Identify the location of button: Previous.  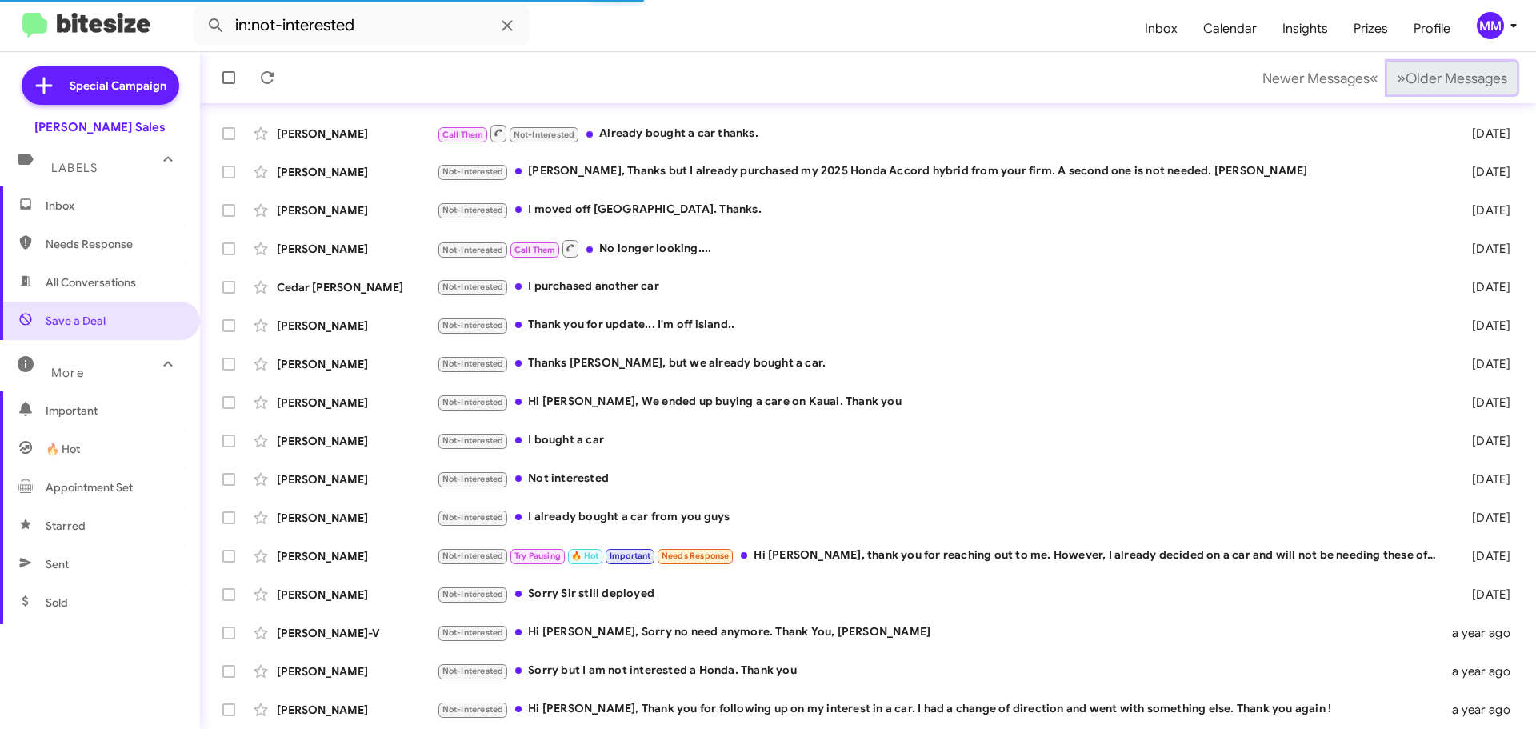
(1320, 78).